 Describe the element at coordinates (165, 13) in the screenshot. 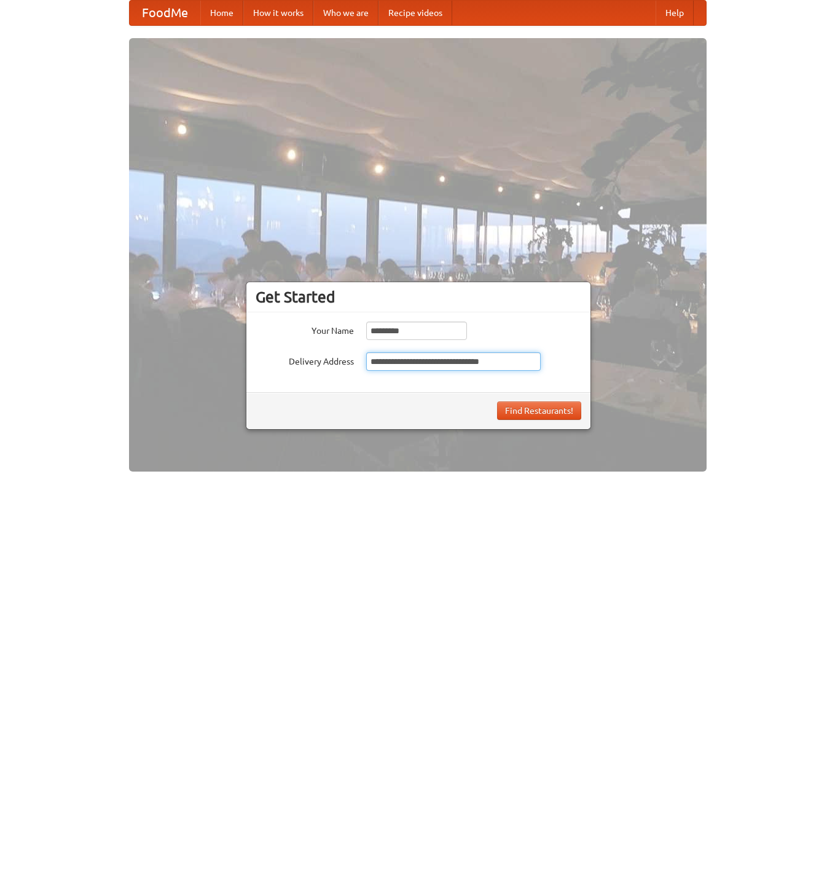

I see `a: FoodMe` at that location.